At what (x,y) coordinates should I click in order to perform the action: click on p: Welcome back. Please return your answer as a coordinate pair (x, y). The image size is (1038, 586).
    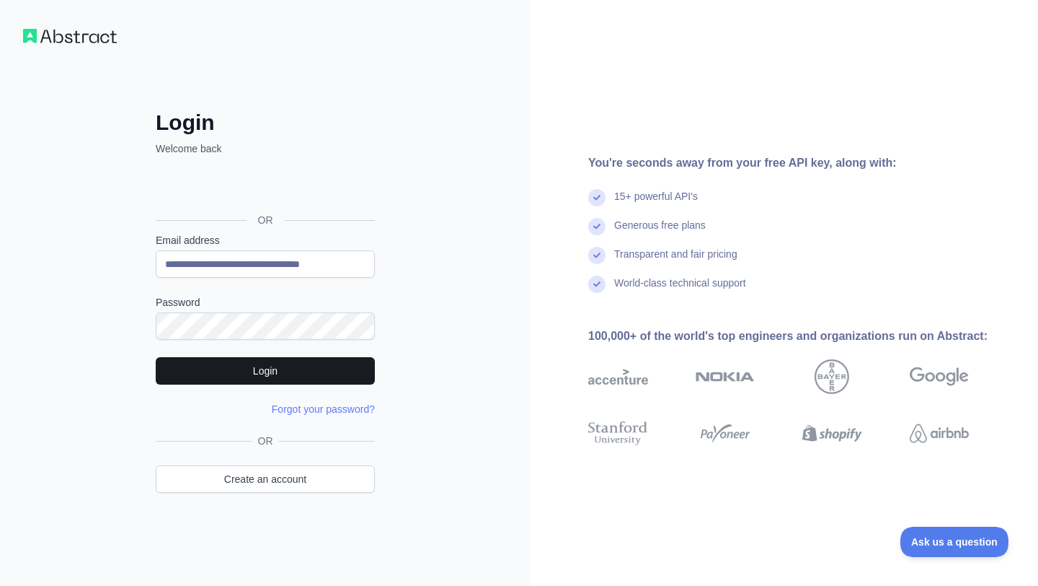
    Looking at the image, I should click on (265, 149).